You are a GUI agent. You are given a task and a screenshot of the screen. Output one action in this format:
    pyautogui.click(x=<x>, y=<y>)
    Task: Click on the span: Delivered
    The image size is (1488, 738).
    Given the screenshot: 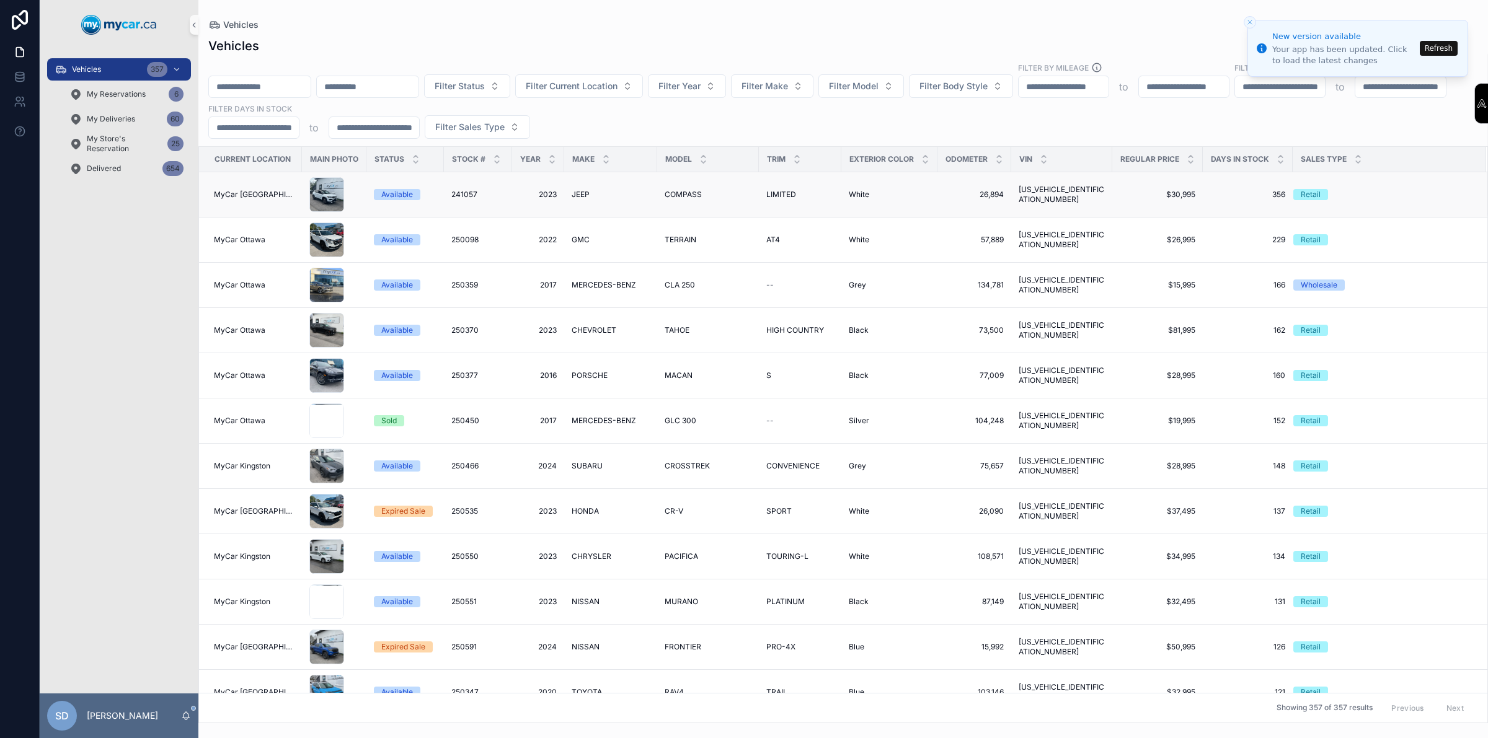 What is the action you would take?
    pyautogui.click(x=104, y=169)
    